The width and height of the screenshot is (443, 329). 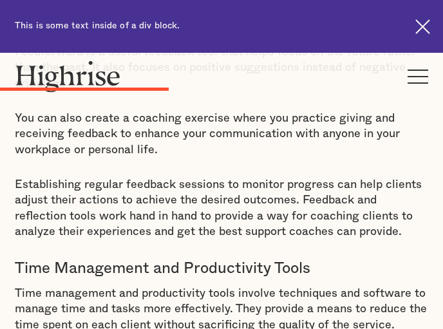 What do you see at coordinates (221, 268) in the screenshot?
I see `h3: Time Management and Productivity Tools` at bounding box center [221, 268].